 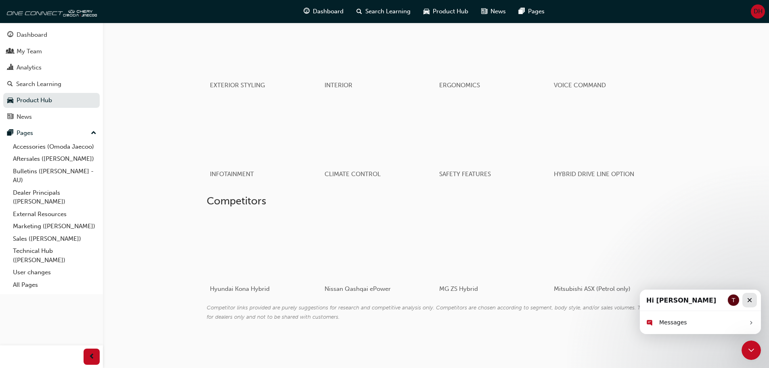 What do you see at coordinates (62, 33) in the screenshot?
I see `div: Messages` at bounding box center [62, 33].